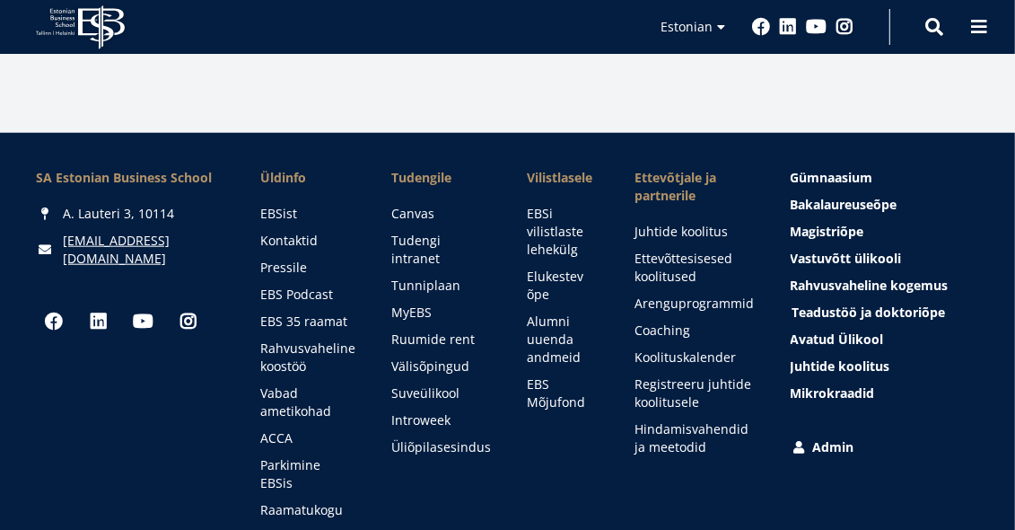  I want to click on a: Coaching, so click(695, 330).